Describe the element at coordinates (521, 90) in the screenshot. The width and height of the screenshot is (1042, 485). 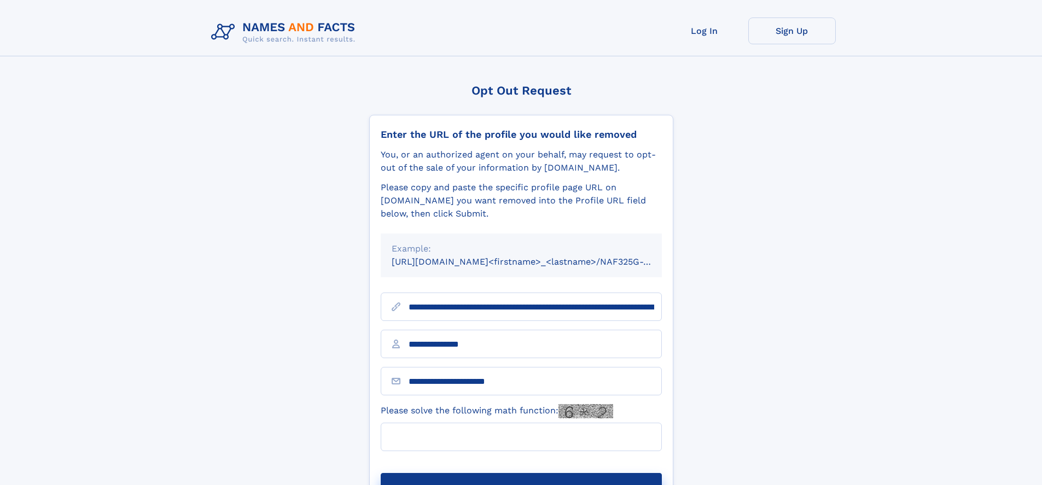
I see `div: Opt Out Request` at that location.